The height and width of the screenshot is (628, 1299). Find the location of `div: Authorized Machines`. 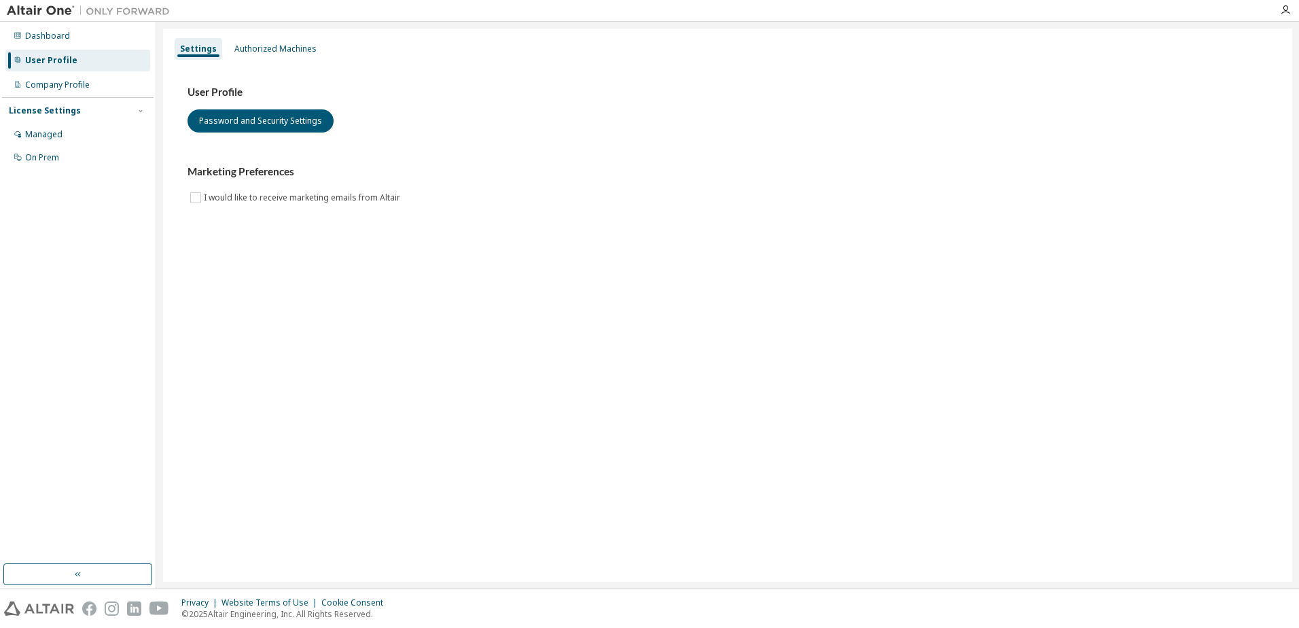

div: Authorized Machines is located at coordinates (275, 49).